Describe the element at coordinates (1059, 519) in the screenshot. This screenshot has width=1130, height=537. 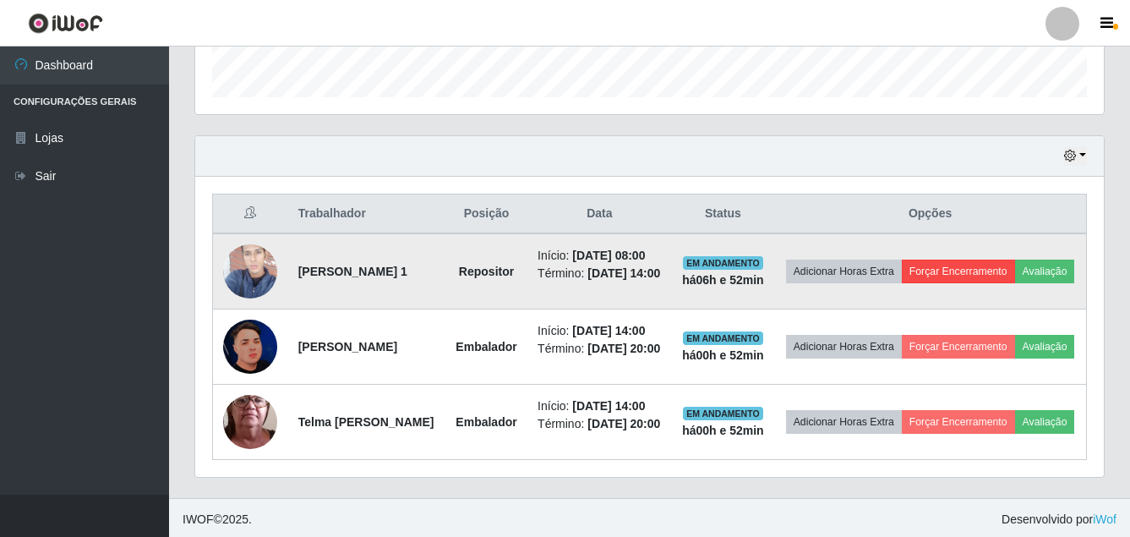
I see `span: Desenvolvido por` at that location.